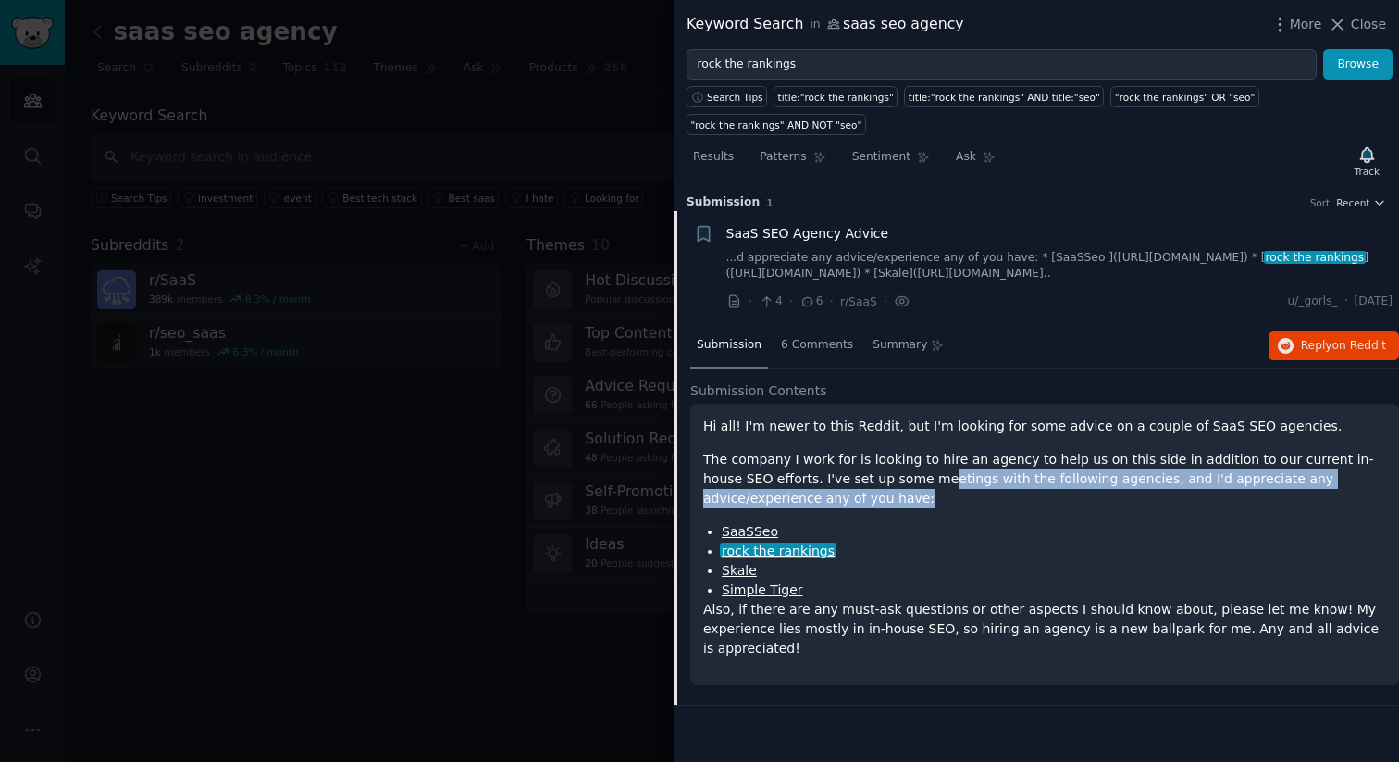  What do you see at coordinates (1185, 96) in the screenshot?
I see `a: "rock the rankings" OR "seo"` at bounding box center [1185, 96].